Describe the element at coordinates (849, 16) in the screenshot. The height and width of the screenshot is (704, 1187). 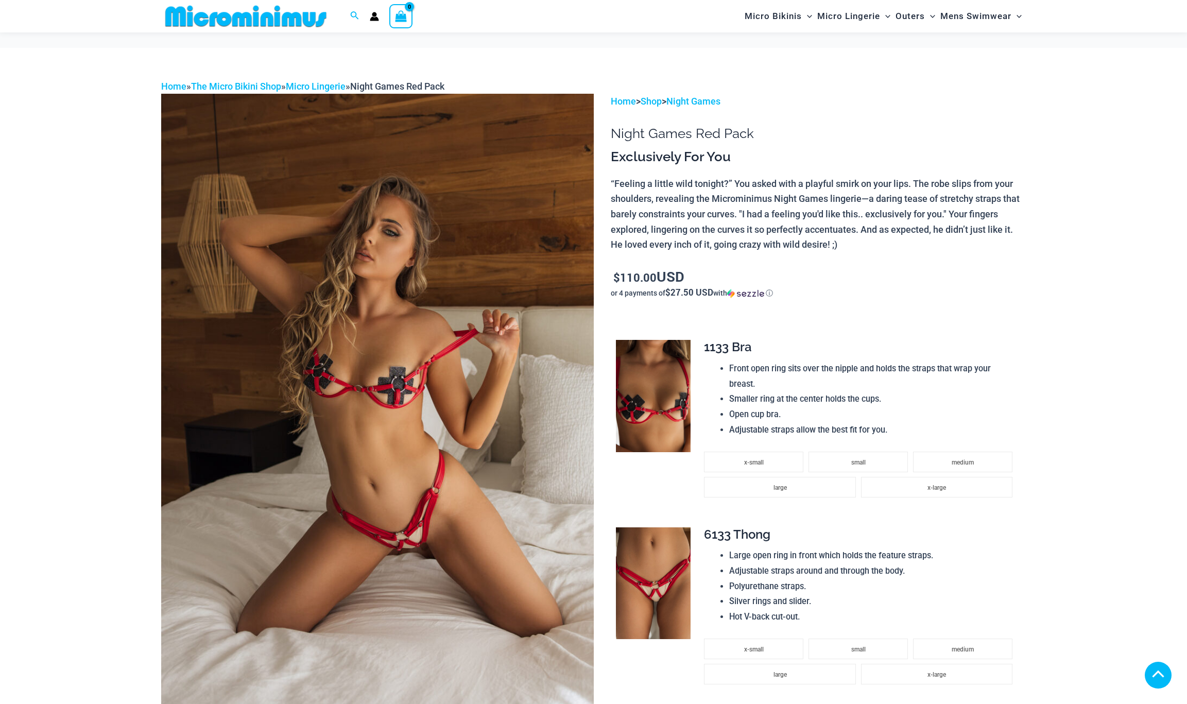
I see `span: Micro Lingerie` at that location.